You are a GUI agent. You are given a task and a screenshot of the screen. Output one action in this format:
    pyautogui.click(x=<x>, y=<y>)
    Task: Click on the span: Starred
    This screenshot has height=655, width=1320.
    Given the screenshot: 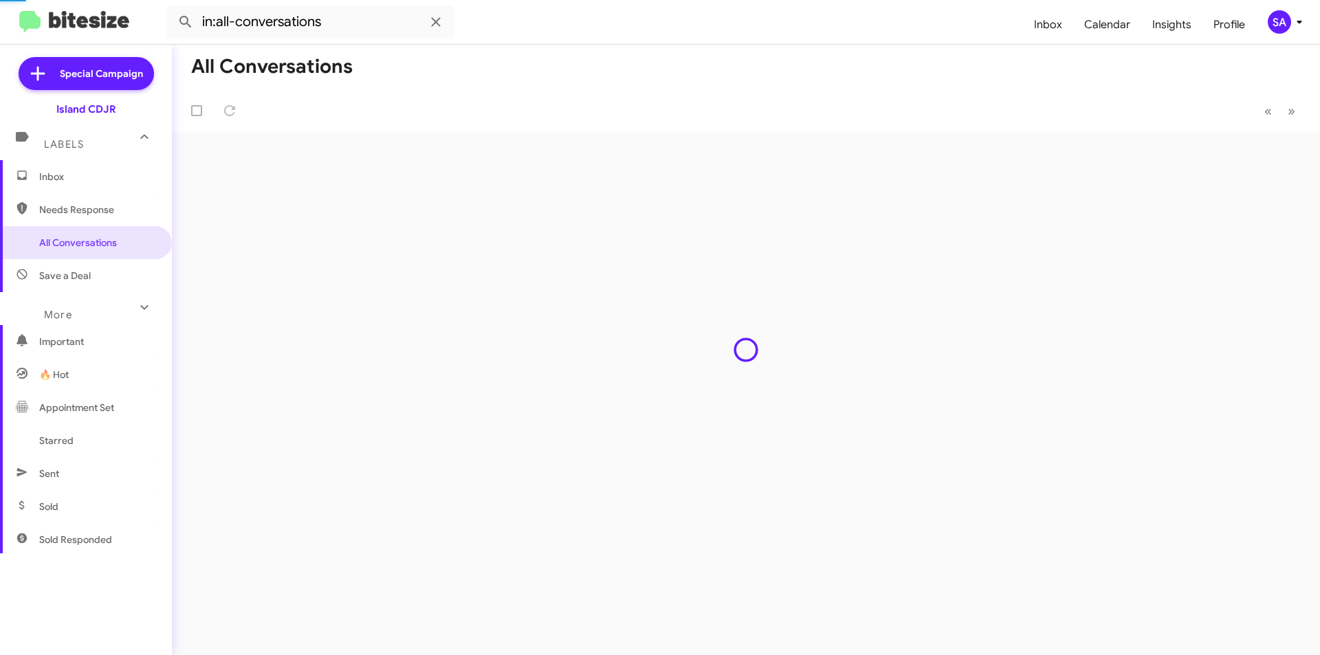 What is the action you would take?
    pyautogui.click(x=56, y=441)
    